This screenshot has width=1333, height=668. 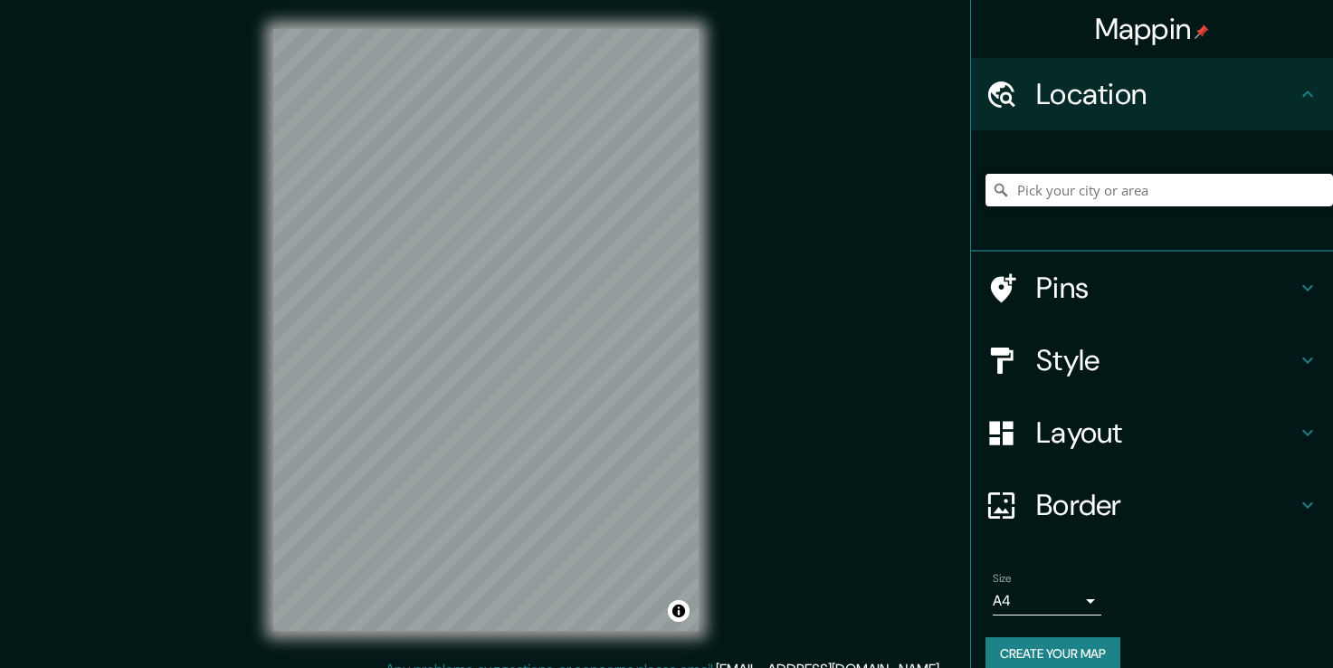 What do you see at coordinates (1002, 578) in the screenshot?
I see `label: Size` at bounding box center [1002, 578].